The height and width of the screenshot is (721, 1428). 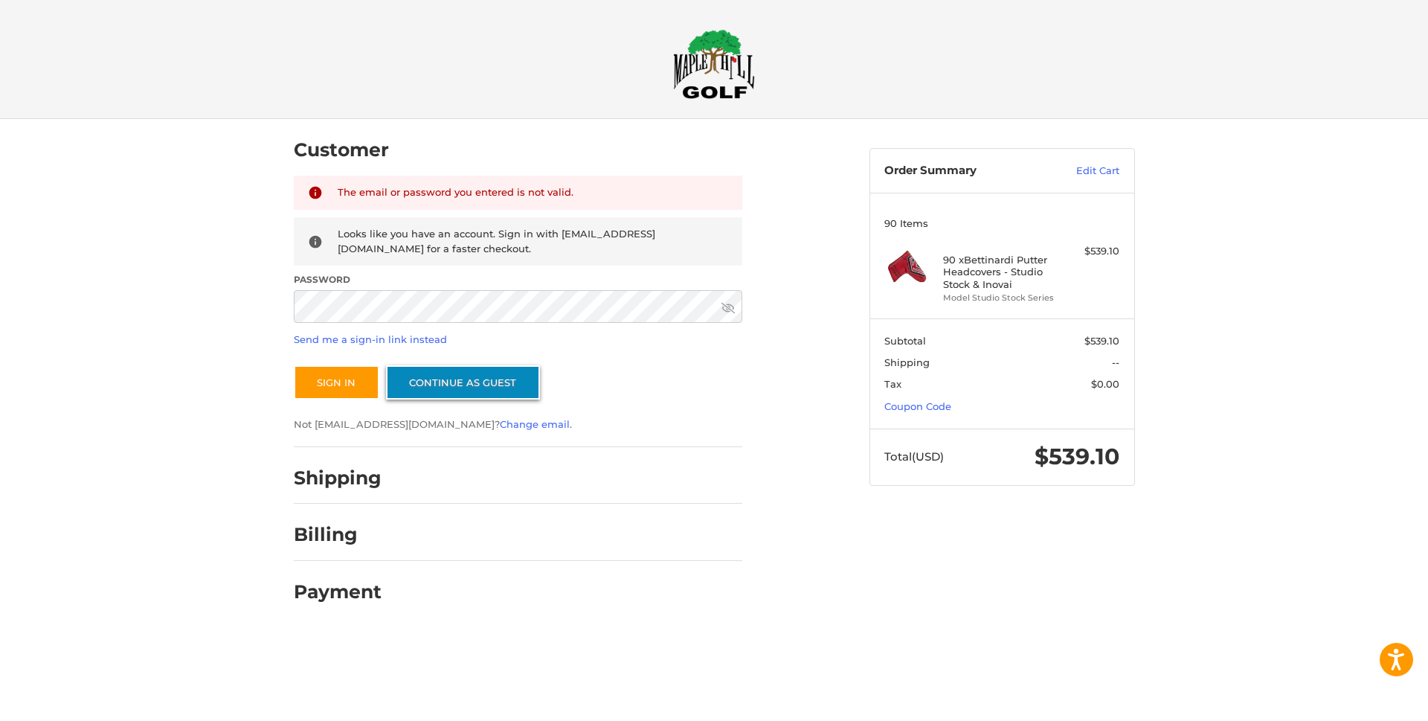 What do you see at coordinates (533, 193) in the screenshot?
I see `div: The email or password you entered is not valid.` at bounding box center [533, 193].